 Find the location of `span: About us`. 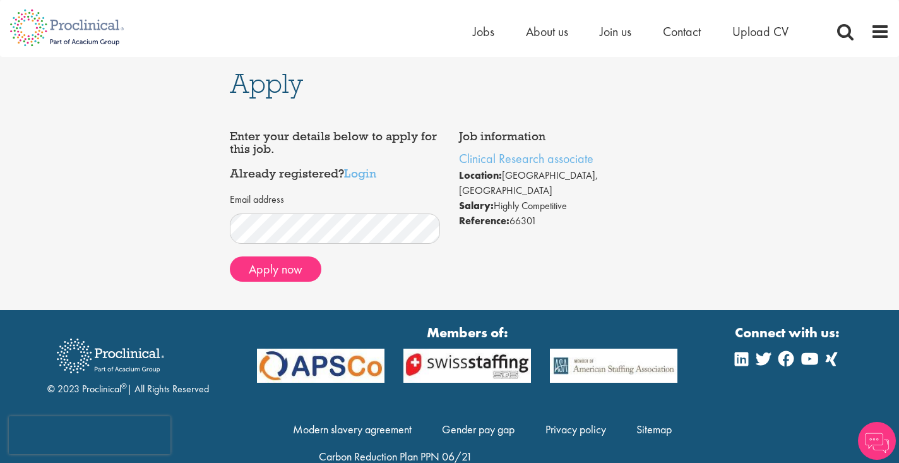

span: About us is located at coordinates (547, 32).